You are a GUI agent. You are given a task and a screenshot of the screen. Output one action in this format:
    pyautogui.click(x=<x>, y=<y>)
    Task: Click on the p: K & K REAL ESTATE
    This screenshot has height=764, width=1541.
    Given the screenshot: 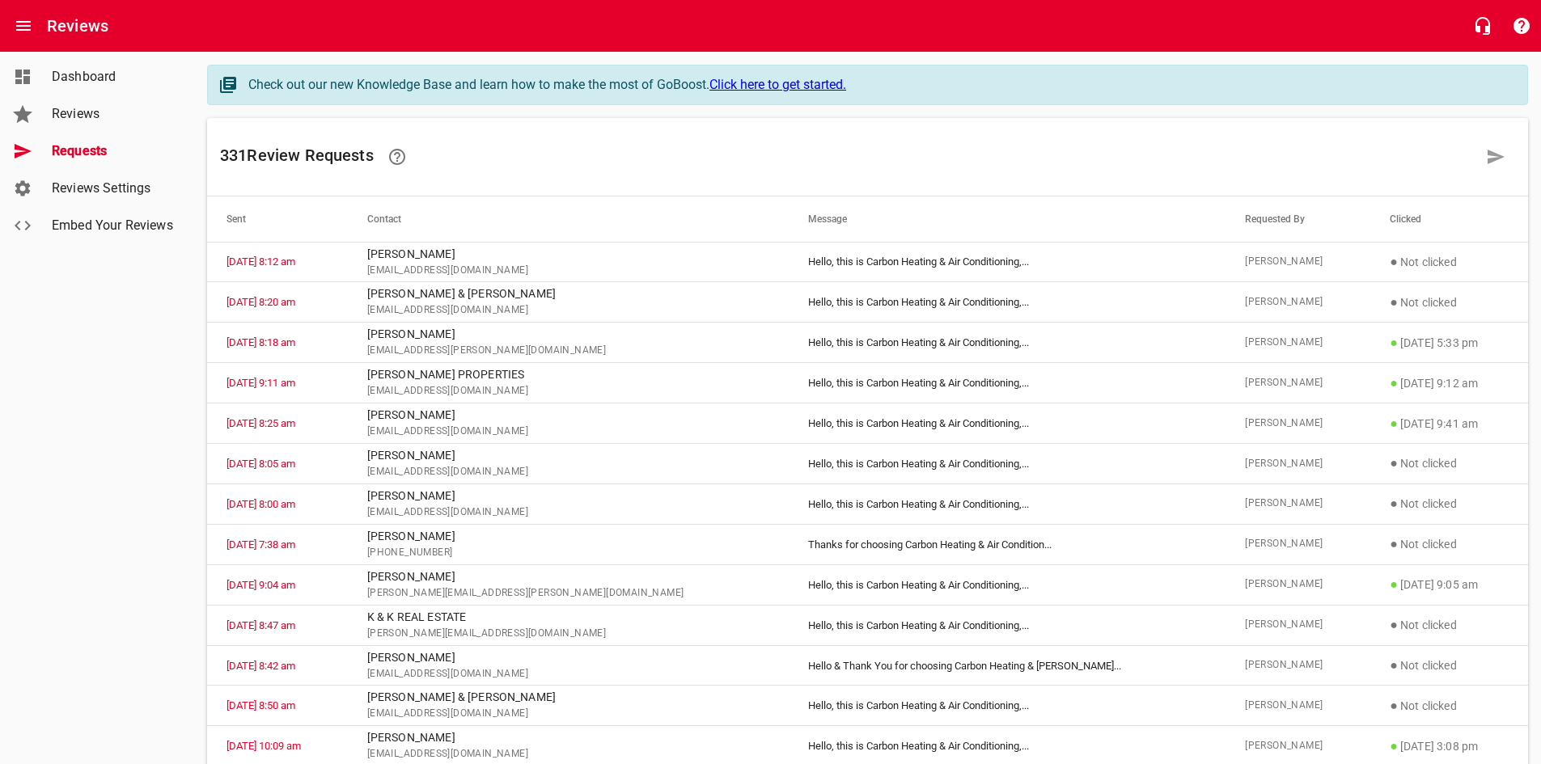 What is the action you would take?
    pyautogui.click(x=569, y=617)
    